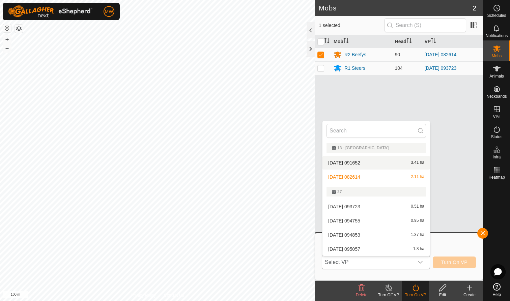 Image resolution: width=510 pixels, height=301 pixels. Describe the element at coordinates (398, 55) in the screenshot. I see `span: 90` at that location.